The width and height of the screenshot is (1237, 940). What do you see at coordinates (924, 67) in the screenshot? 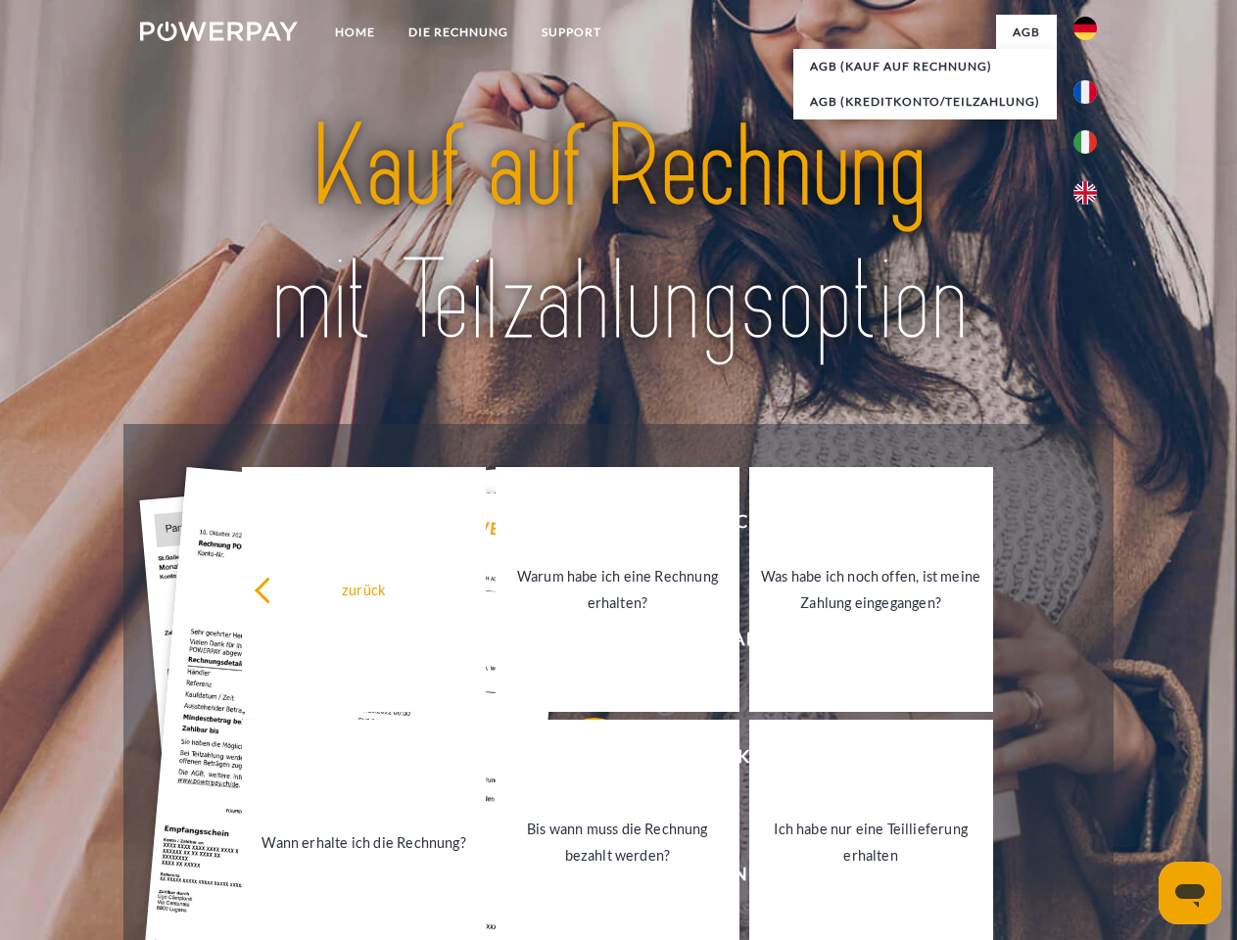
I see `a: AGB (Kauf auf Rechnung)` at bounding box center [924, 67].